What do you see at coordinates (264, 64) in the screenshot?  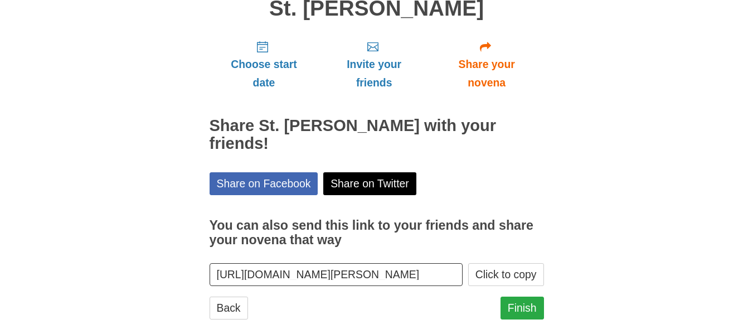 I see `a: Choose start date` at bounding box center [264, 64].